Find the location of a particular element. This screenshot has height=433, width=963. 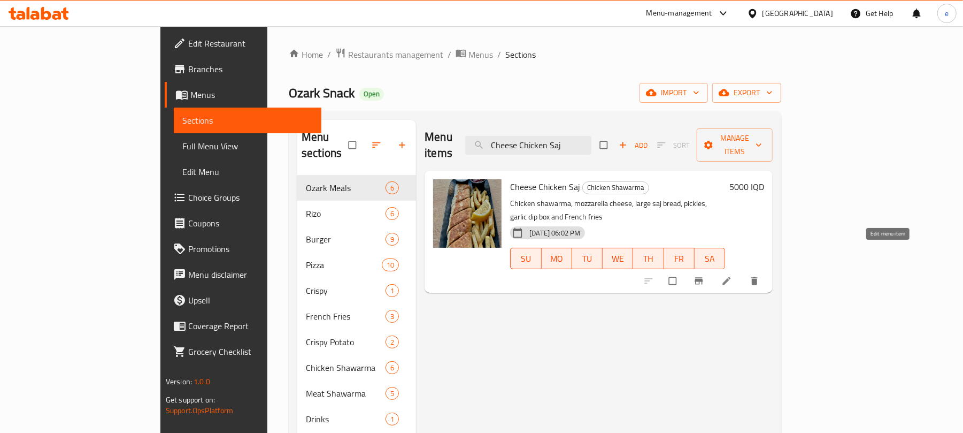

div: Open is located at coordinates (372, 94).